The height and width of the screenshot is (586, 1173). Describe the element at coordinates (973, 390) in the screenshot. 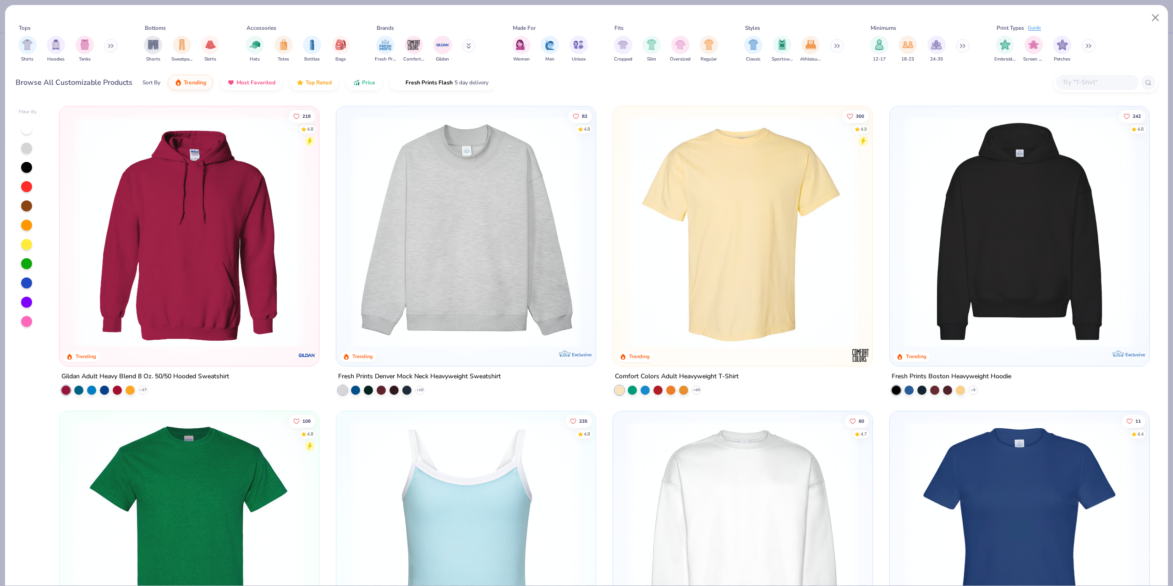

I see `span: + 9` at that location.